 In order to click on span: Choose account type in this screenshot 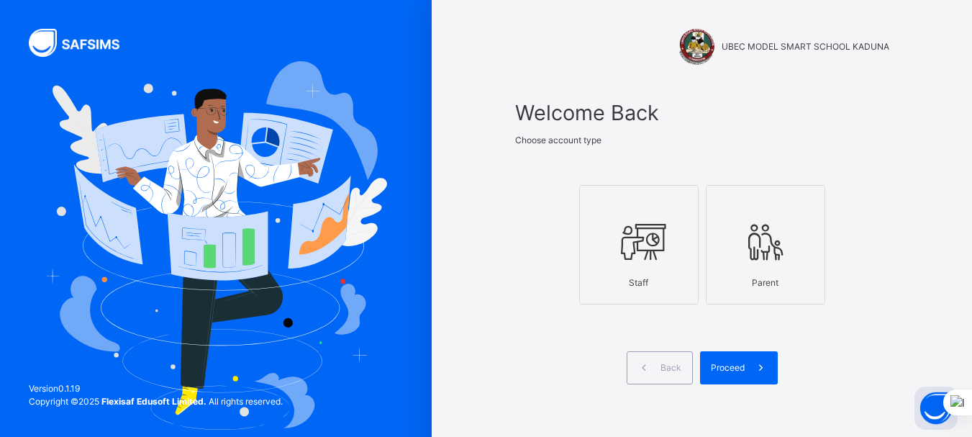, I will do `click(558, 140)`.